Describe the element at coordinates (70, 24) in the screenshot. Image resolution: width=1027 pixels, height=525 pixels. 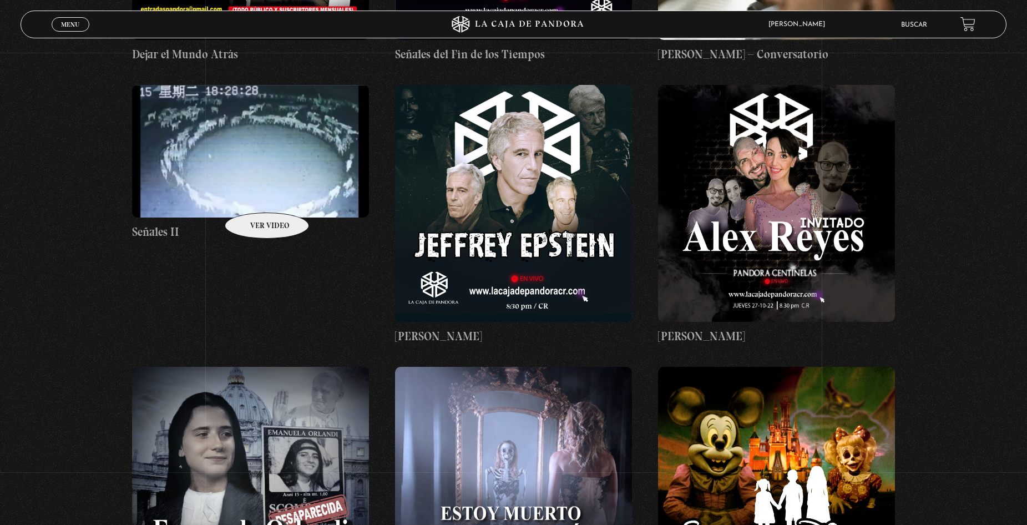
I see `span: Menu` at that location.